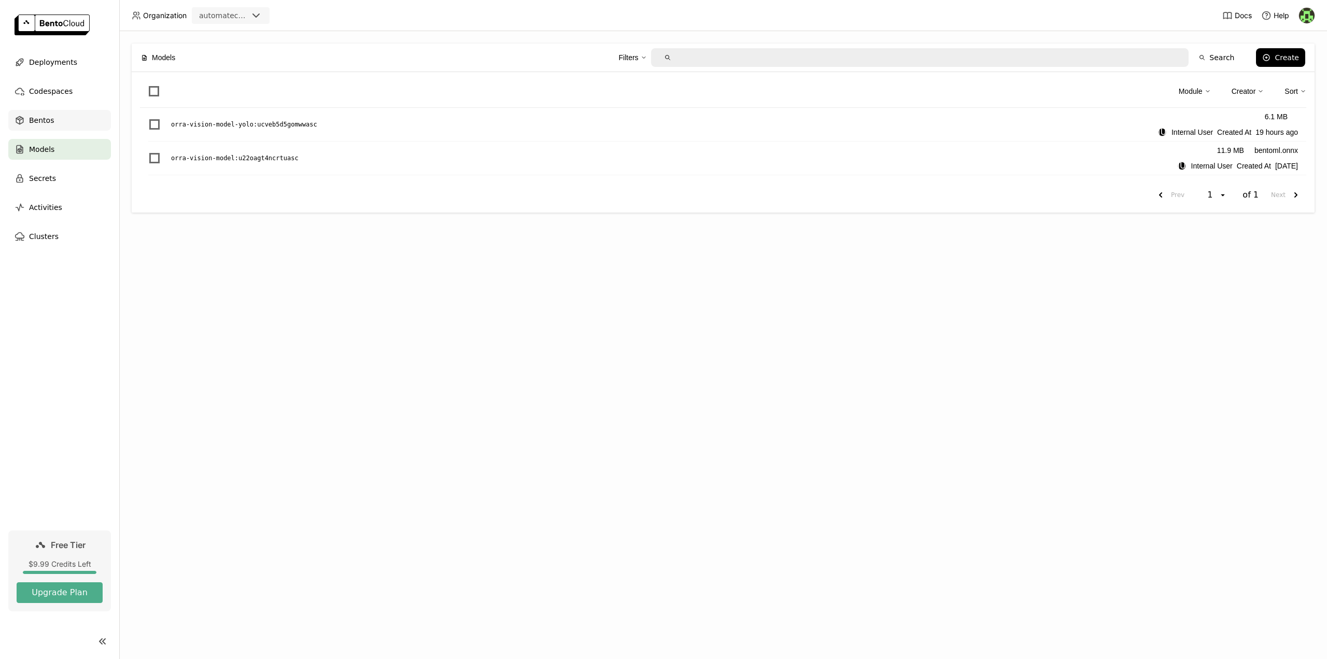  I want to click on div: Create, so click(1287, 58).